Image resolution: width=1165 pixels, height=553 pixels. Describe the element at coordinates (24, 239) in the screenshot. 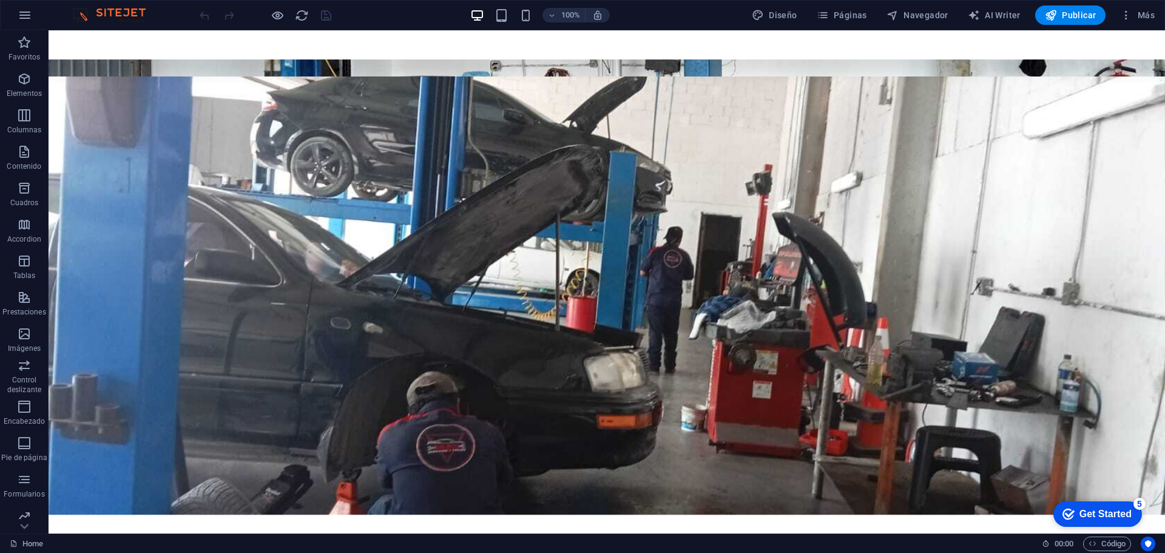

I see `p: Accordion` at that location.